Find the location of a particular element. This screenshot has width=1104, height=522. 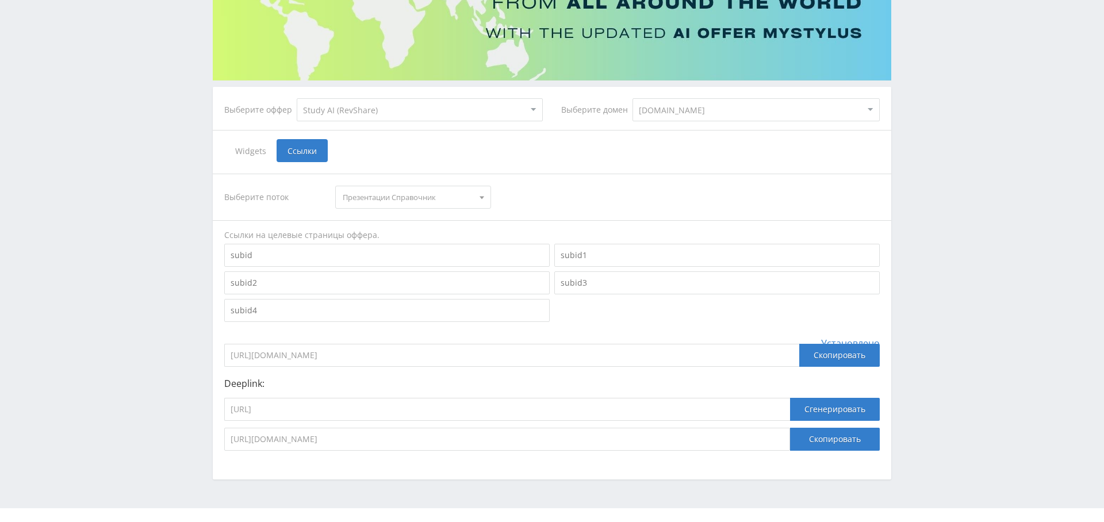

div: Выберите оффер is located at coordinates (261, 110).